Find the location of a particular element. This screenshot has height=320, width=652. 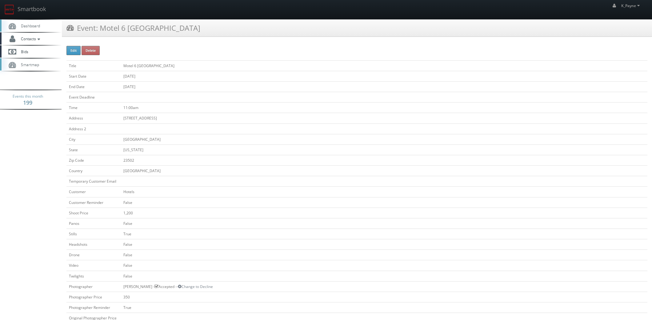

td: Temporary Customer Email is located at coordinates (94, 181).